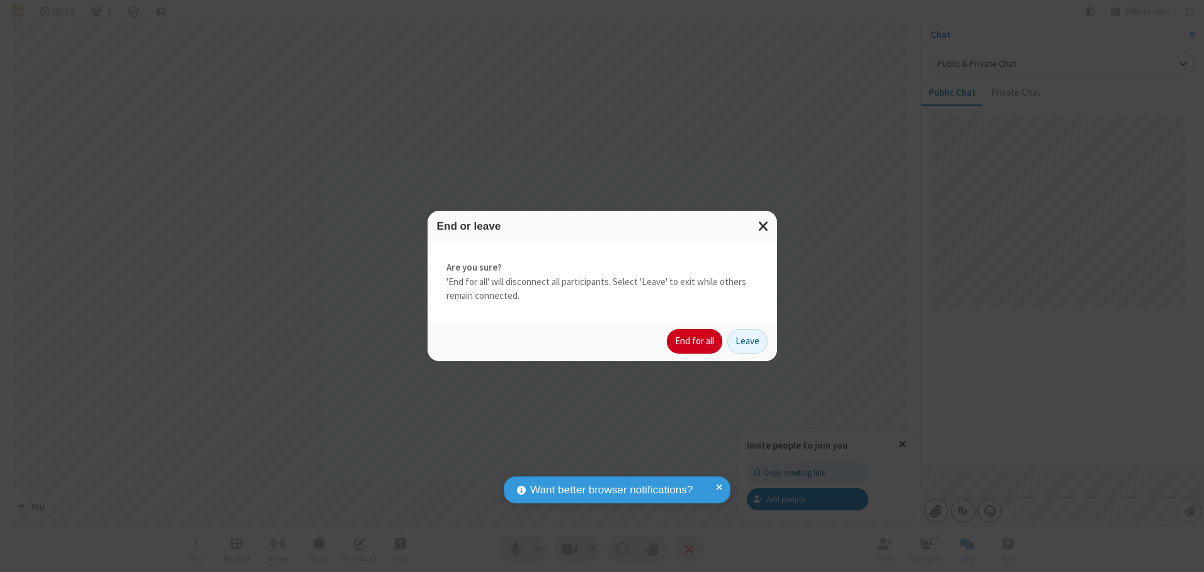 Image resolution: width=1204 pixels, height=572 pixels. What do you see at coordinates (747, 342) in the screenshot?
I see `button: Leave` at bounding box center [747, 342].